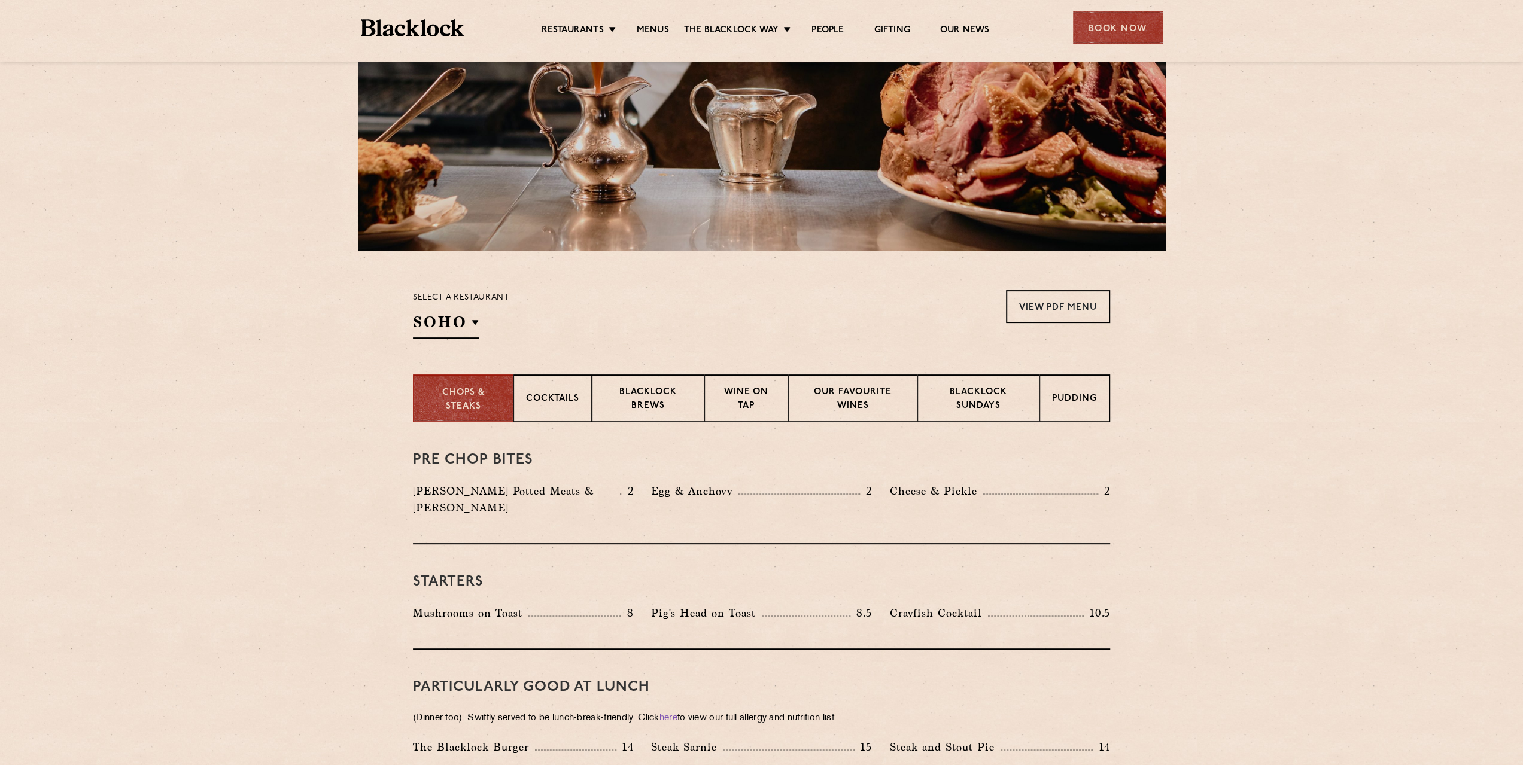 The image size is (1523, 765). Describe the element at coordinates (761, 687) in the screenshot. I see `h3: PARTICULARLY GOOD AT LUNCH` at that location.